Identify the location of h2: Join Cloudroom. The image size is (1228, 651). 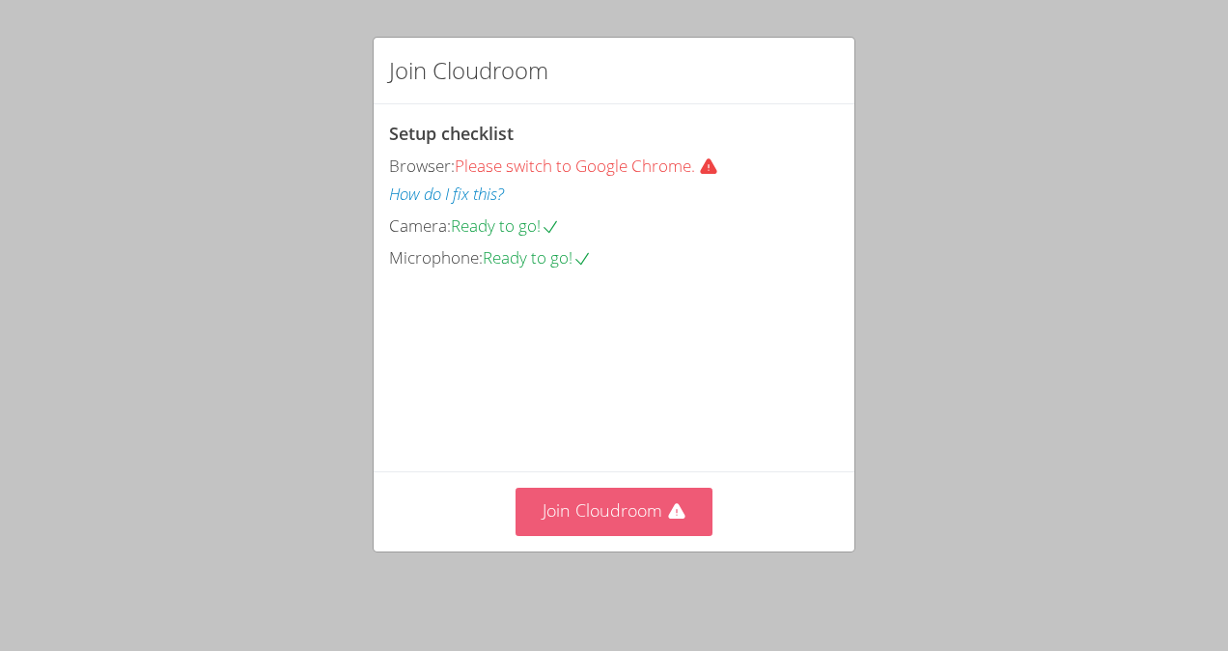
(468, 70).